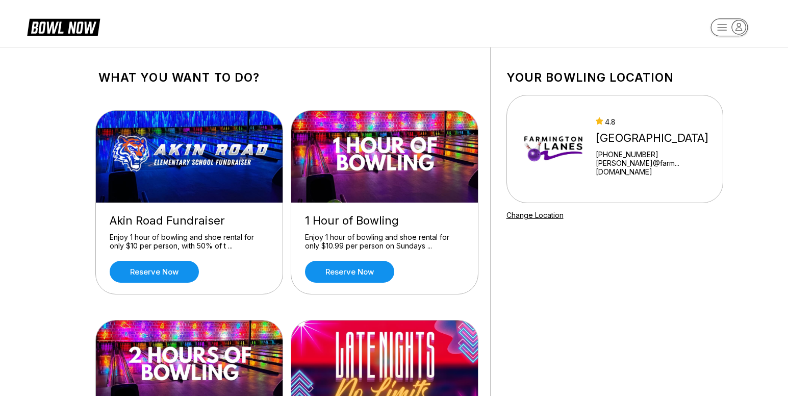 The height and width of the screenshot is (396, 788). What do you see at coordinates (384, 220) in the screenshot?
I see `div: 1 Hour of Bowling` at bounding box center [384, 220].